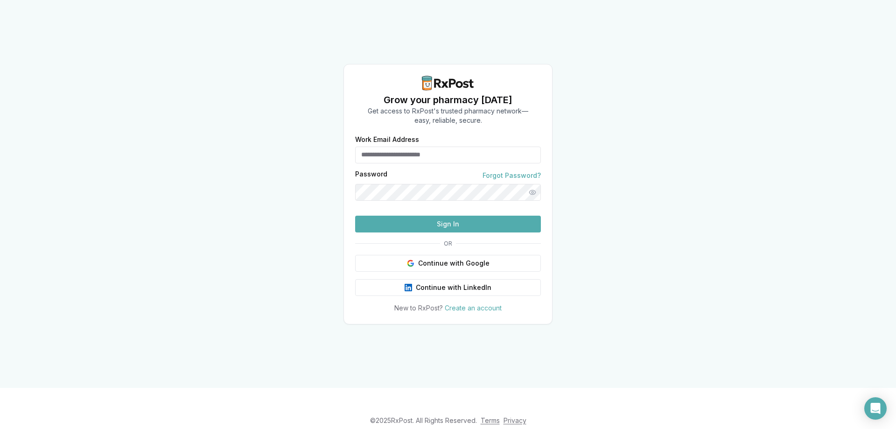 The height and width of the screenshot is (429, 896). I want to click on img: LinkedIn, so click(408, 288).